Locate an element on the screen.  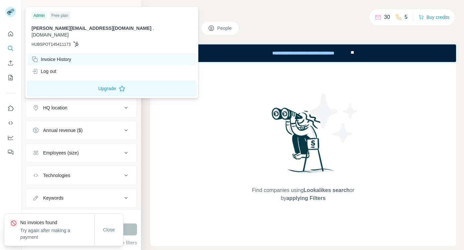
img: Surfe Illustration - Stars is located at coordinates (333, 118).